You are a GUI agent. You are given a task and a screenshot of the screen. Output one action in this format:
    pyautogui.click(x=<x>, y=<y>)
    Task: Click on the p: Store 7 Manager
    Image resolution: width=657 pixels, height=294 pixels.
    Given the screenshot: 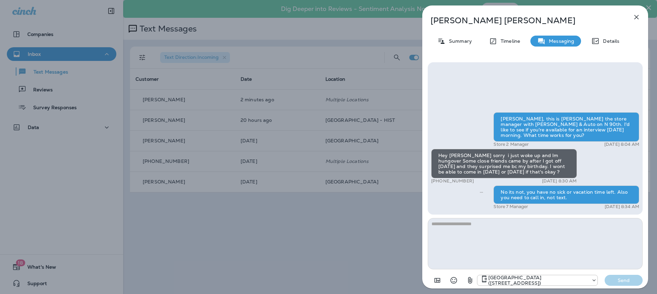 What is the action you would take?
    pyautogui.click(x=511, y=207)
    